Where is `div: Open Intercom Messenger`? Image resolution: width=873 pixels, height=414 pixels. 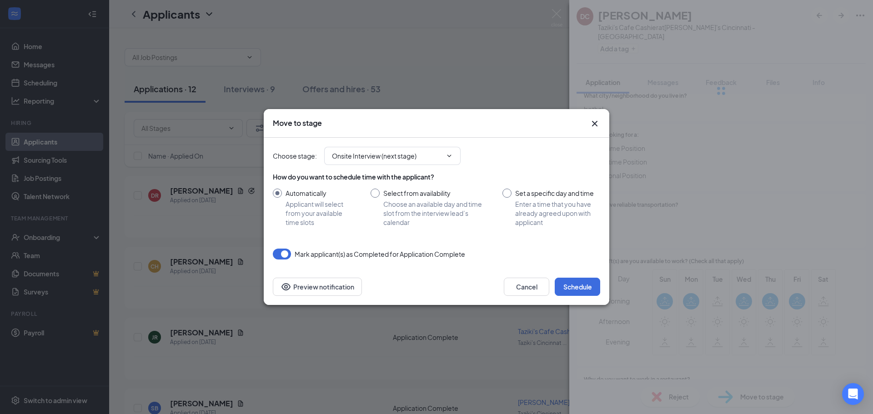 div: Open Intercom Messenger is located at coordinates (853, 394).